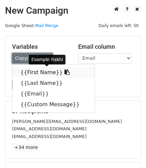 The height and width of the screenshot is (168, 146). Describe the element at coordinates (119, 26) in the screenshot. I see `span: Daily emails left: 50` at that location.